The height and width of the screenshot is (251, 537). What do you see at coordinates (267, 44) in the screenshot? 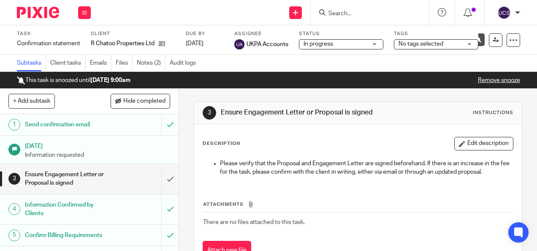
I see `span: UKPA Accounts` at bounding box center [267, 44].